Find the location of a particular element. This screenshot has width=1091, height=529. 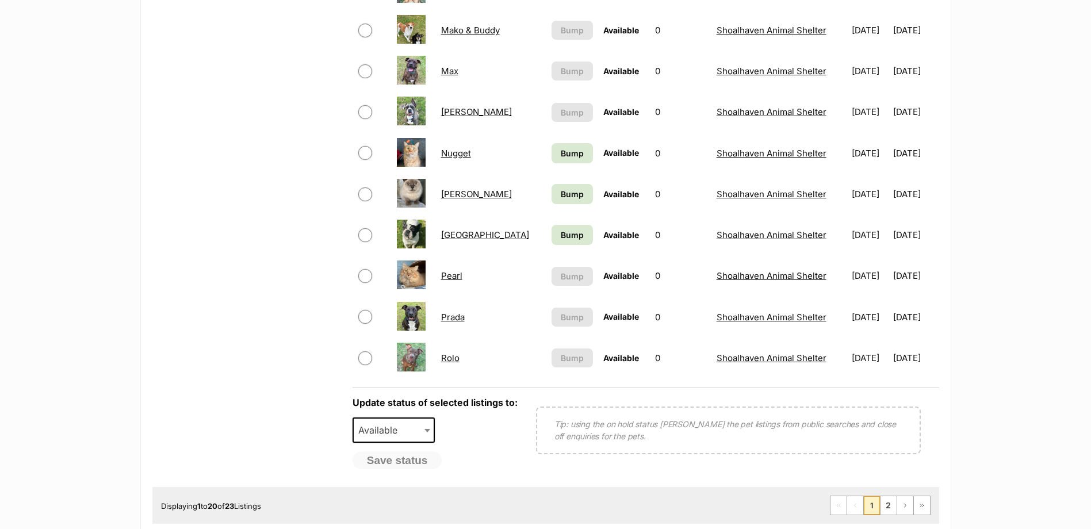

a: Mako & Buddy is located at coordinates (470, 30).